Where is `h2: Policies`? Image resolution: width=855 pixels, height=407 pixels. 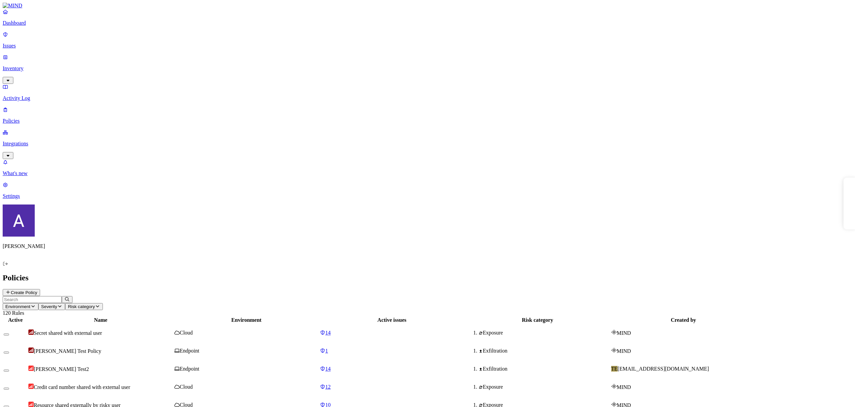 h2: Policies is located at coordinates (428, 278).